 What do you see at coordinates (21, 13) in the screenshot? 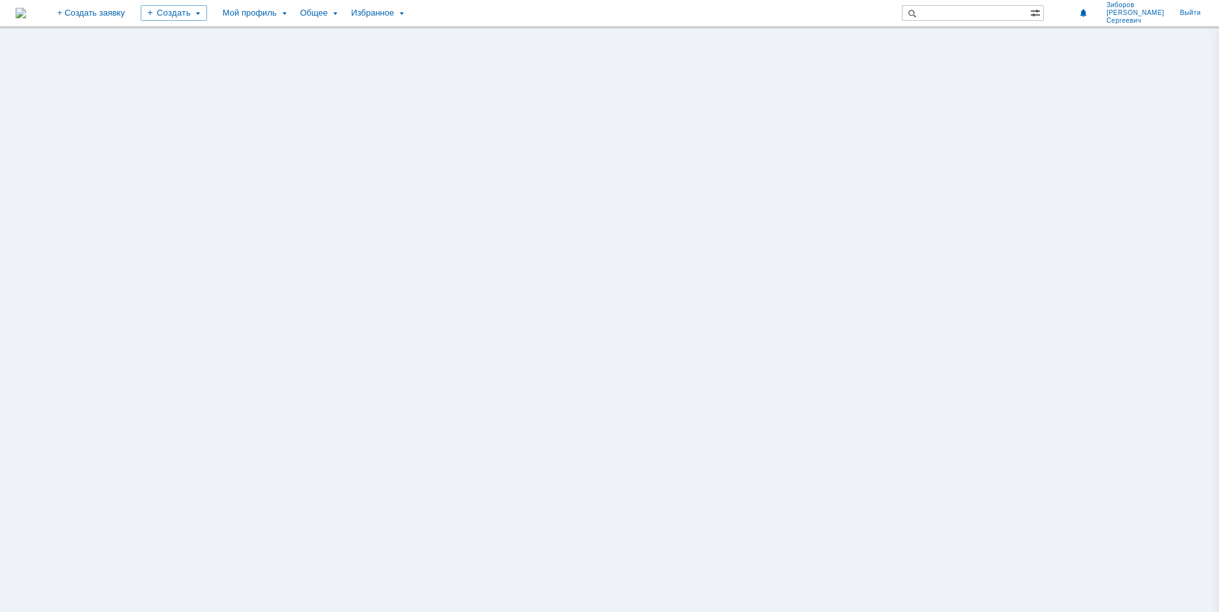
I see `img: logo` at bounding box center [21, 13].